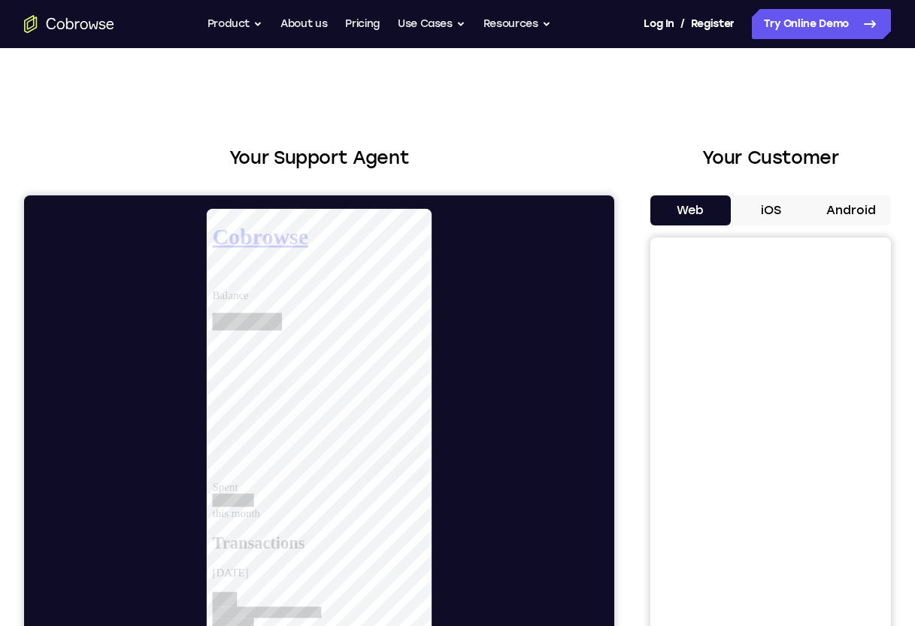 The height and width of the screenshot is (626, 915). What do you see at coordinates (351, 475) in the screenshot?
I see `button: Full device` at bounding box center [351, 475].